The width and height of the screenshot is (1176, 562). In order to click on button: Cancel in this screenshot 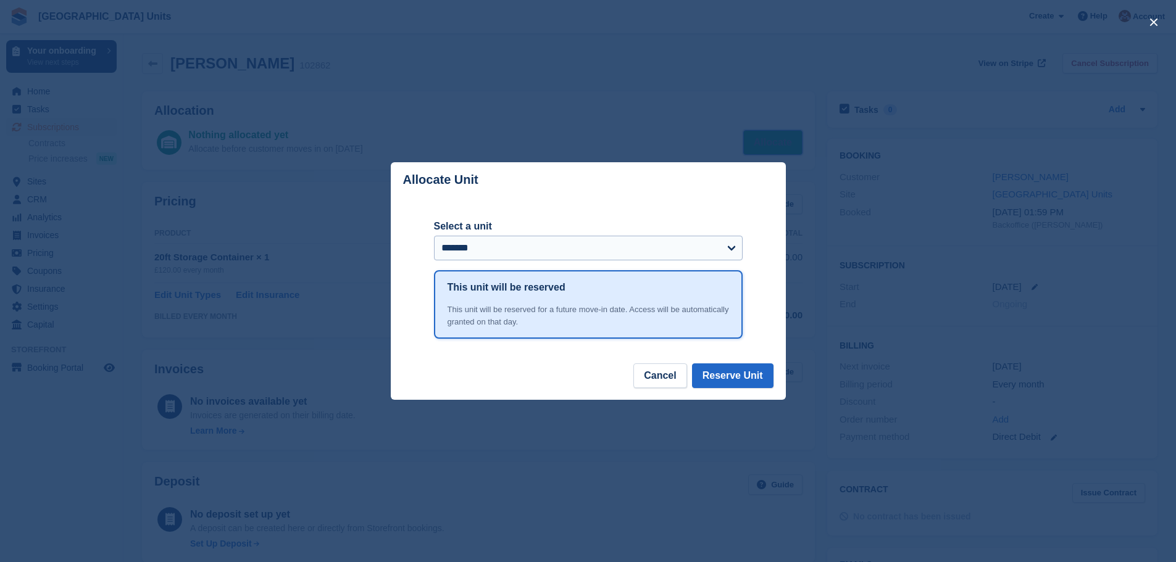, I will do `click(660, 376)`.